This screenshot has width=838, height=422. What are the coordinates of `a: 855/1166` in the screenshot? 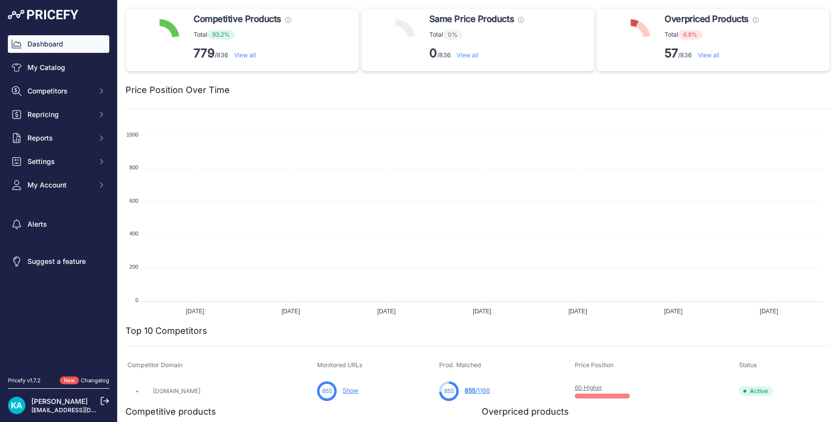 It's located at (477, 390).